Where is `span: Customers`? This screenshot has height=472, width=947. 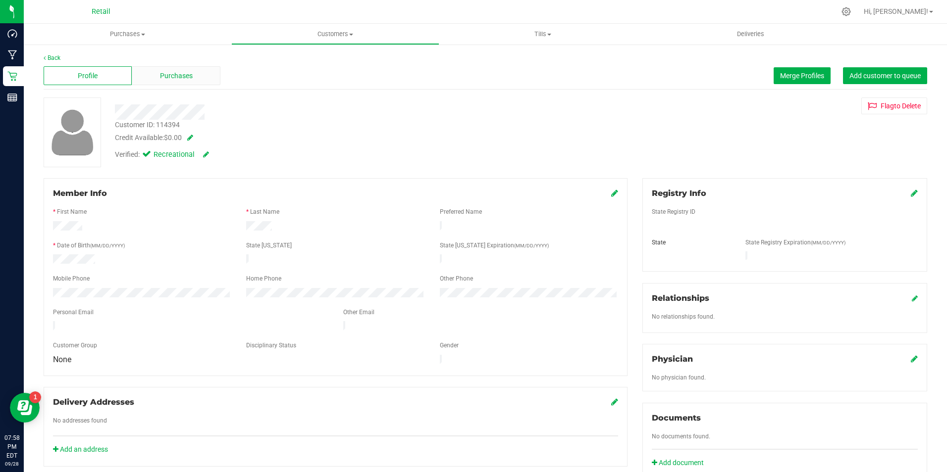
span: Customers is located at coordinates (335, 34).